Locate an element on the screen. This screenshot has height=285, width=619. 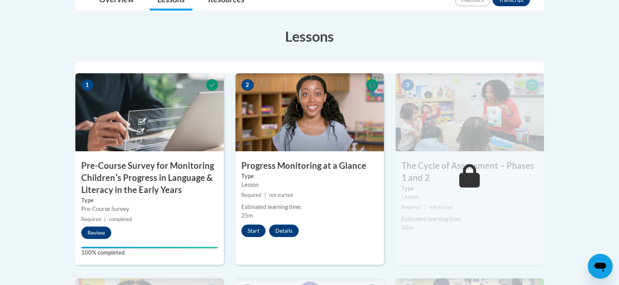
span: completed is located at coordinates (120, 219).